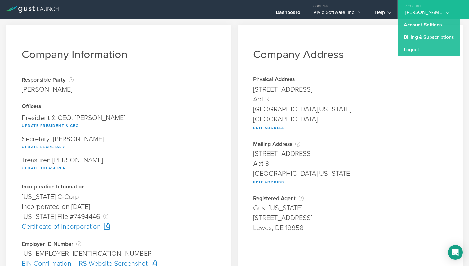 The width and height of the screenshot is (469, 266). I want to click on h1: Company Address, so click(350, 54).